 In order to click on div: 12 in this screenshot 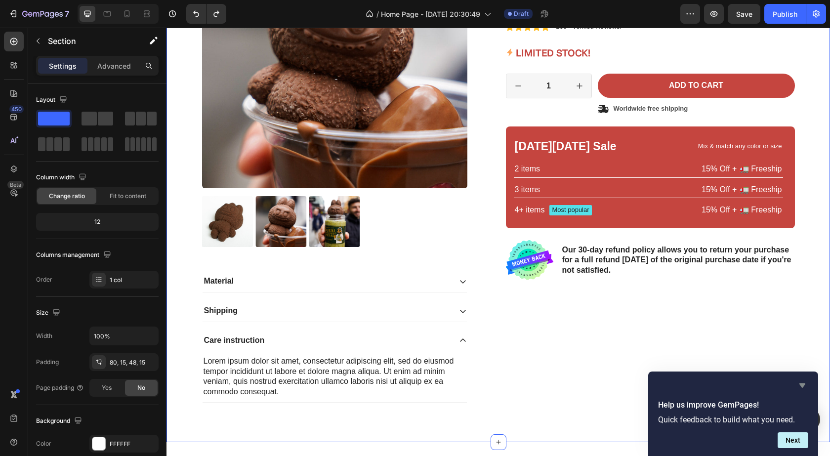, I will do `click(97, 222)`.